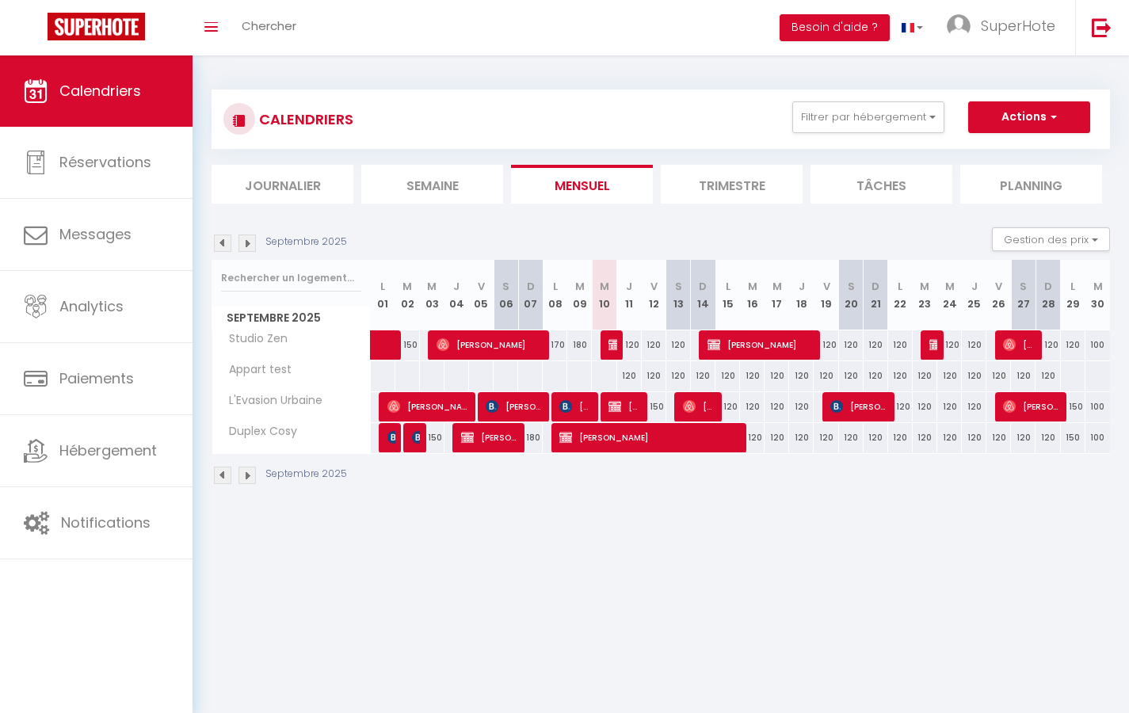 The height and width of the screenshot is (713, 1129). Describe the element at coordinates (105, 162) in the screenshot. I see `span: Réservations` at that location.